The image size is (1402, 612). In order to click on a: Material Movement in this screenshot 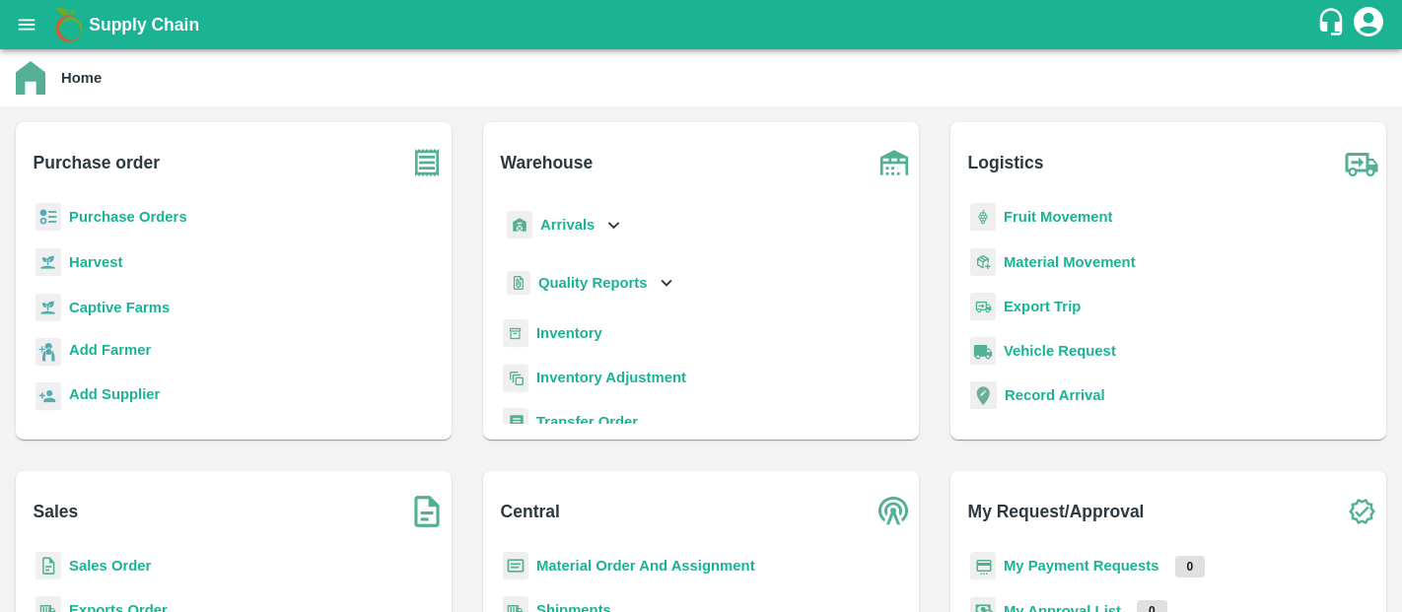, I will do `click(1070, 262)`.